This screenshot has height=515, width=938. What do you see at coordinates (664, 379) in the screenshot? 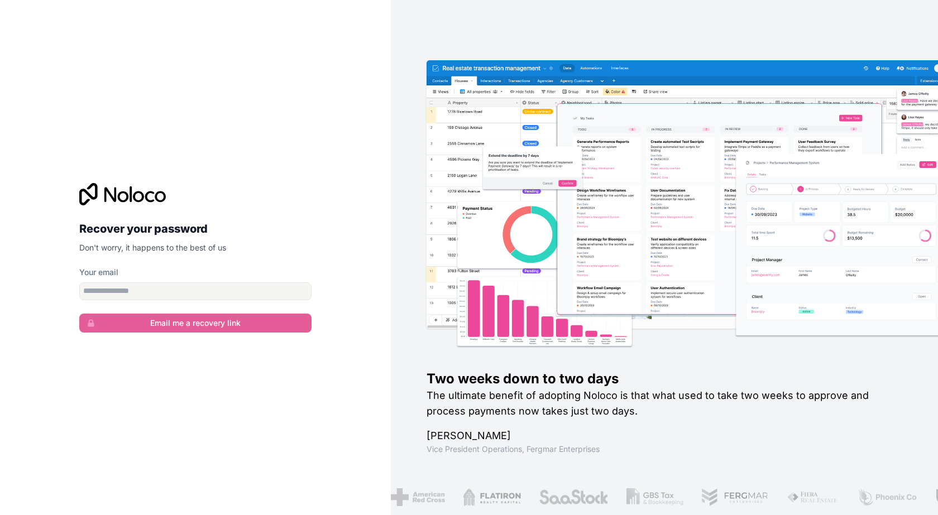
I see `h1: Two weeks down to two days` at bounding box center [664, 379].